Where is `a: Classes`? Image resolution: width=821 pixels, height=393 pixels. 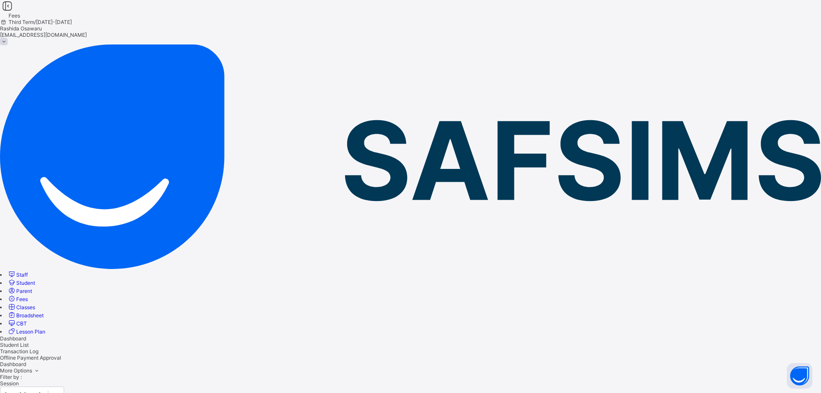 a: Classes is located at coordinates (21, 307).